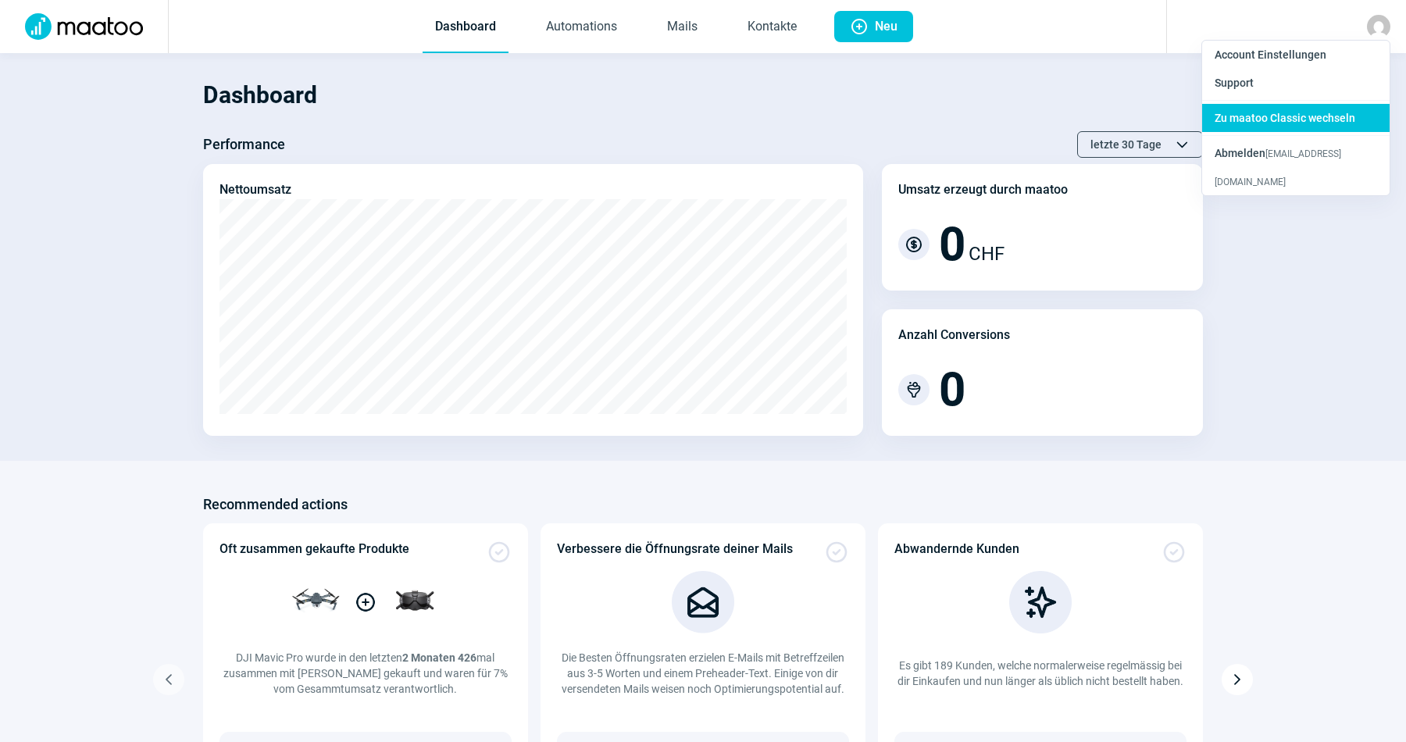 This screenshot has width=1406, height=742. I want to click on div: Abwandernde Kunden, so click(1041, 549).